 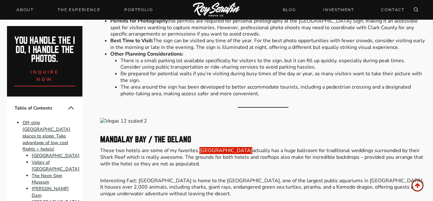 I want to click on a: The Neon Sign Museum, so click(x=47, y=179).